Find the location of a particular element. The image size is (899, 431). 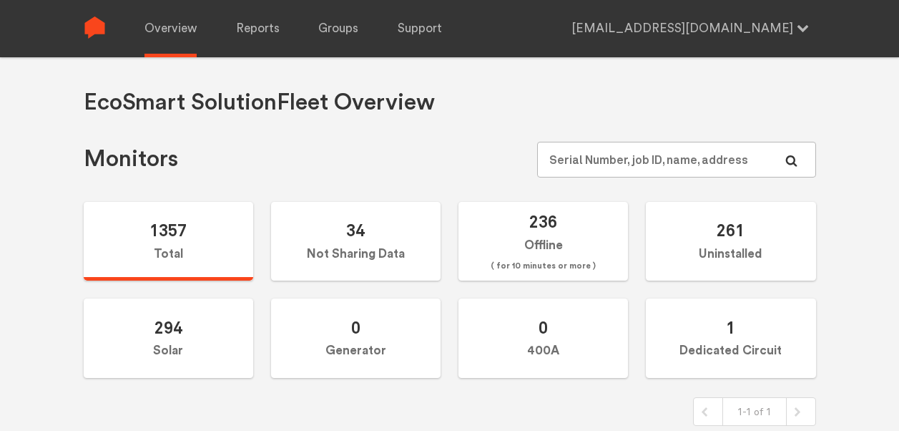

h1: Monitors is located at coordinates (131, 159).